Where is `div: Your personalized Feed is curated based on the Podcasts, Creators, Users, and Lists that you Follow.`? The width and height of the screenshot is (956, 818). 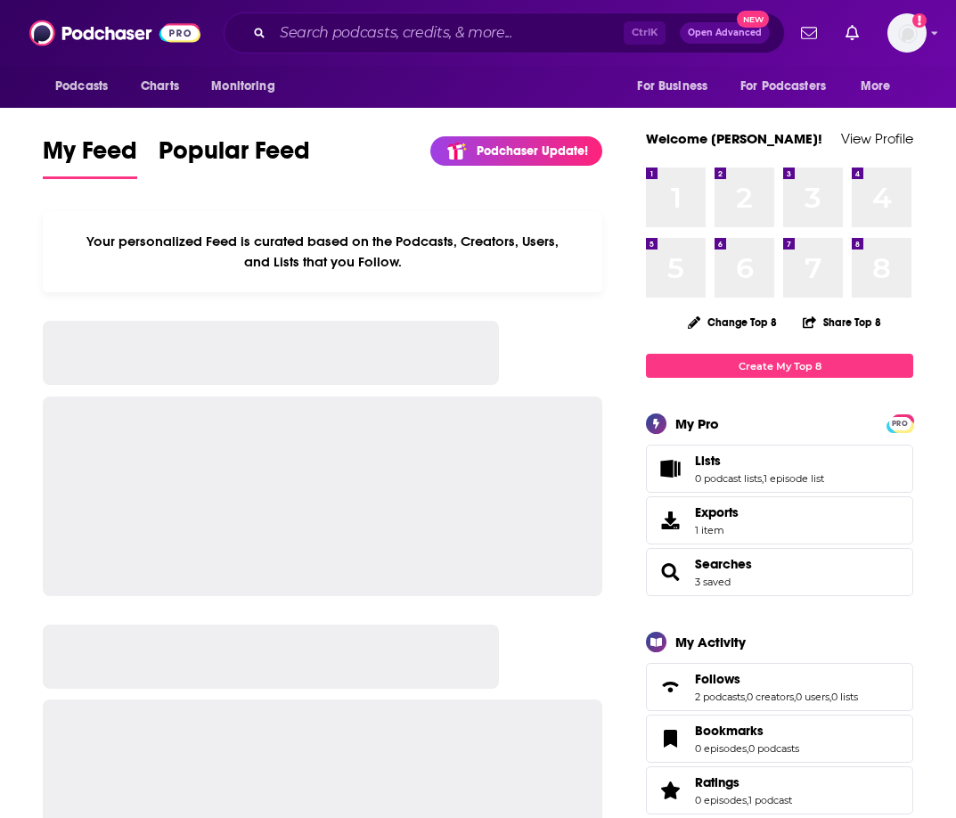
div: Your personalized Feed is curated based on the Podcasts, Creators, Users, and Lists that you Follow. is located at coordinates (322, 251).